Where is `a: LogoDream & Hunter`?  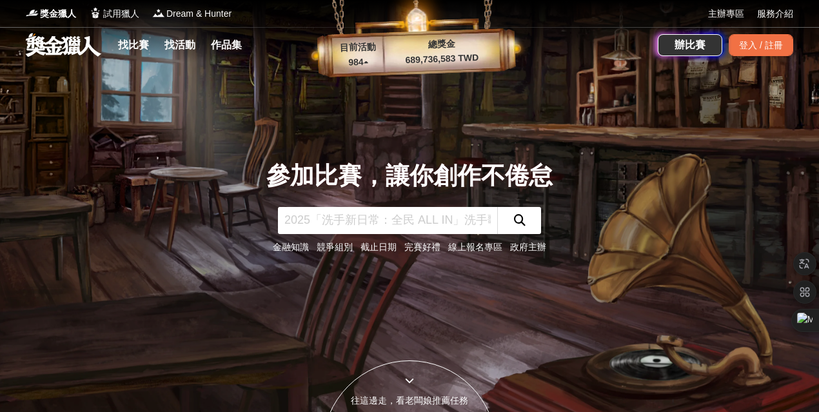
a: LogoDream & Hunter is located at coordinates (192, 14).